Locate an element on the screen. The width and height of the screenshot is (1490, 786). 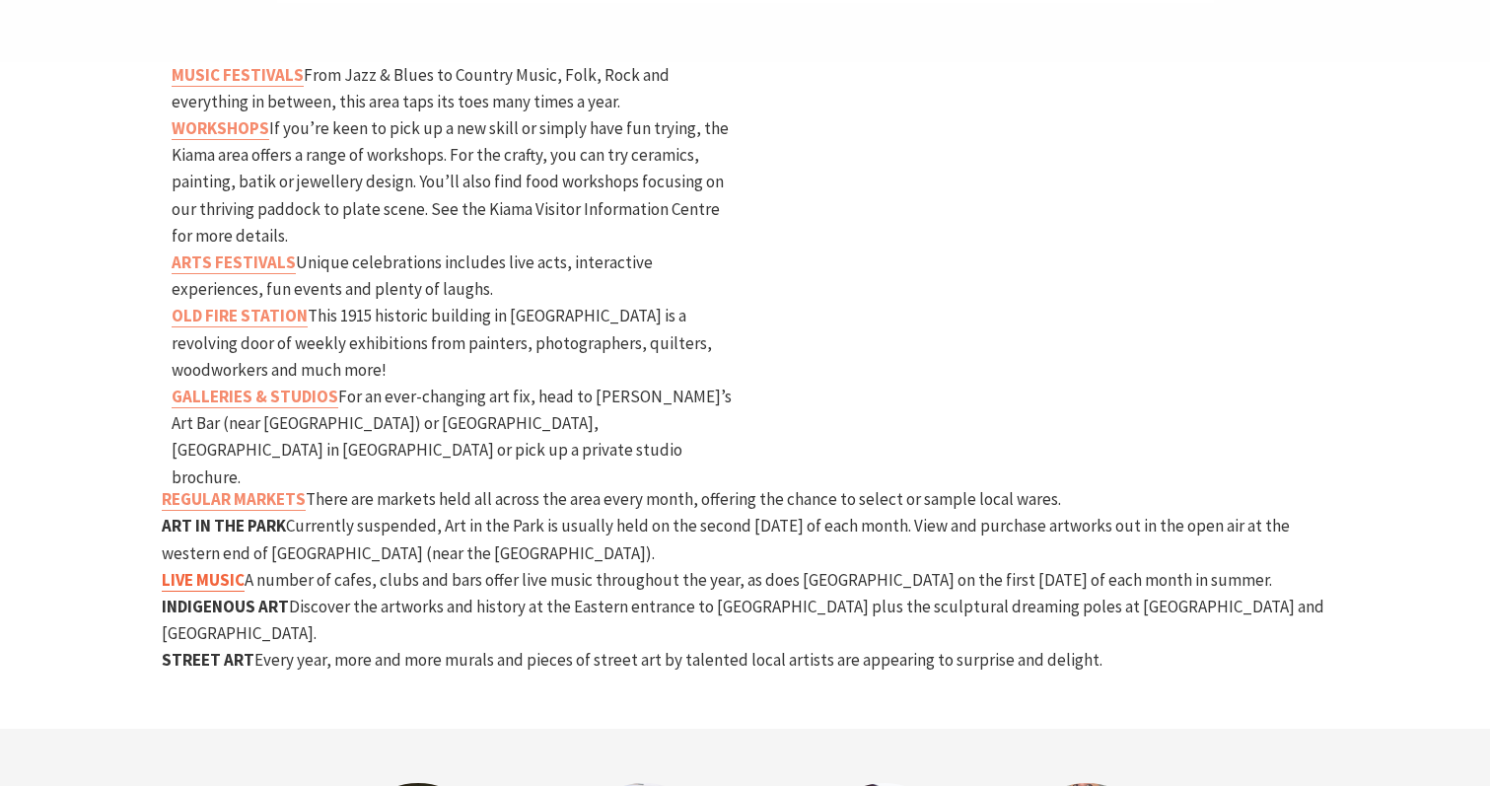
strong: WORKSHOPS is located at coordinates (220, 128).